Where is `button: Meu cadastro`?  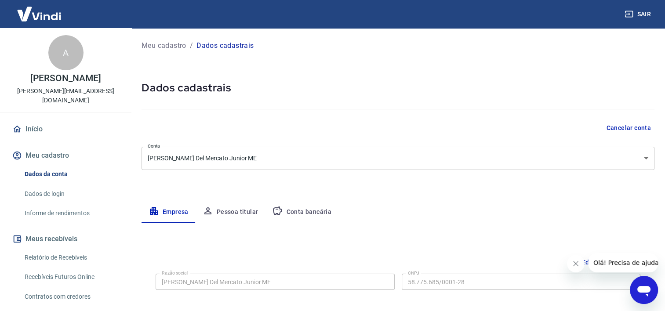
button: Meu cadastro is located at coordinates (66, 156).